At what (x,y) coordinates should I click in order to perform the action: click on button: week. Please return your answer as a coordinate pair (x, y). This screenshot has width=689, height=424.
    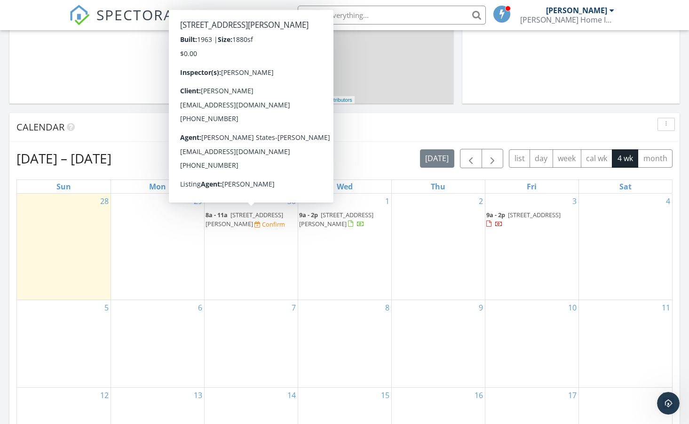
    Looking at the image, I should click on (567, 158).